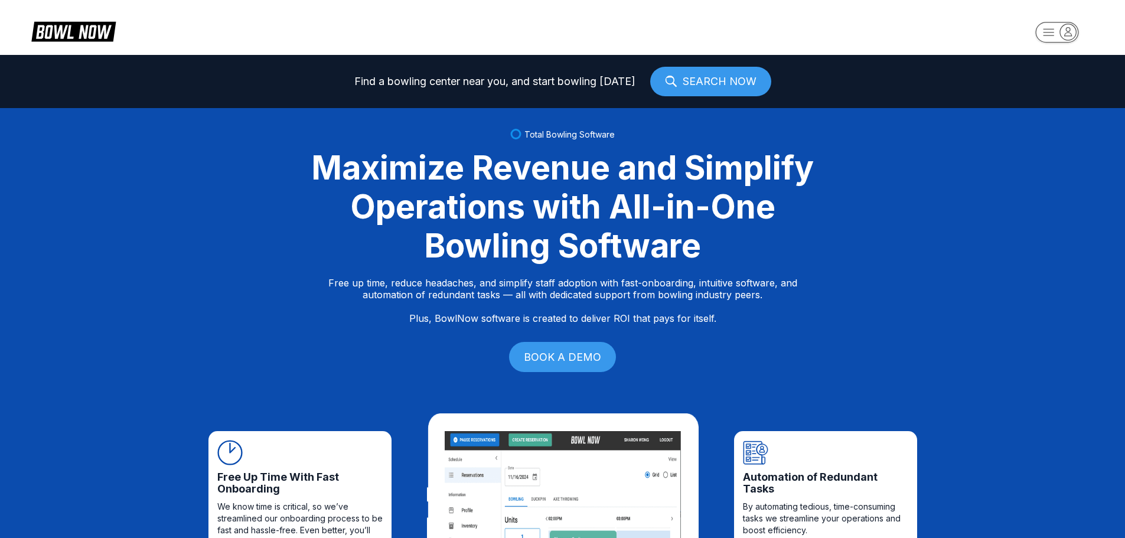  Describe the element at coordinates (563, 207) in the screenshot. I see `div: Maximize Revenue and Simplify Operations with All-in-One Bowling Software` at that location.